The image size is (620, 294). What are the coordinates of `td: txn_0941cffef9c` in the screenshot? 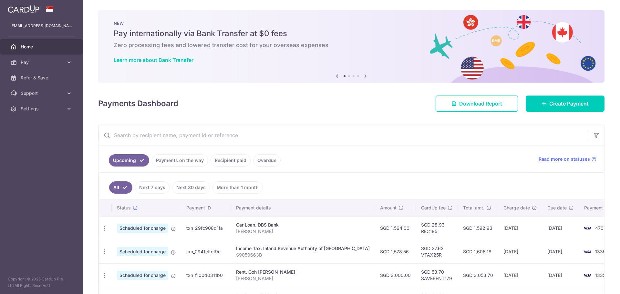 It's located at (206, 252).